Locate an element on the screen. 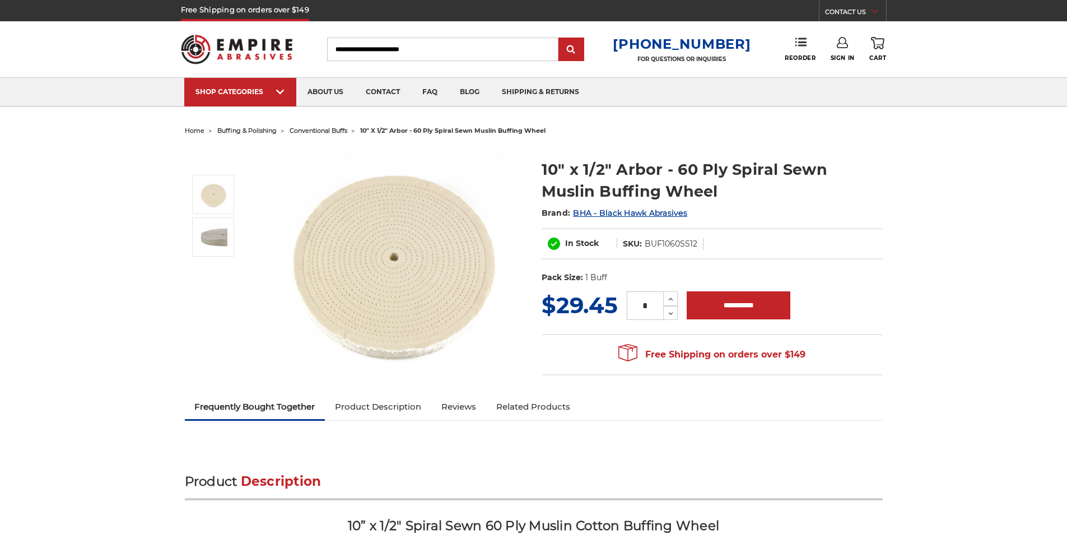 This screenshot has width=1067, height=534. span: Cart is located at coordinates (877, 58).